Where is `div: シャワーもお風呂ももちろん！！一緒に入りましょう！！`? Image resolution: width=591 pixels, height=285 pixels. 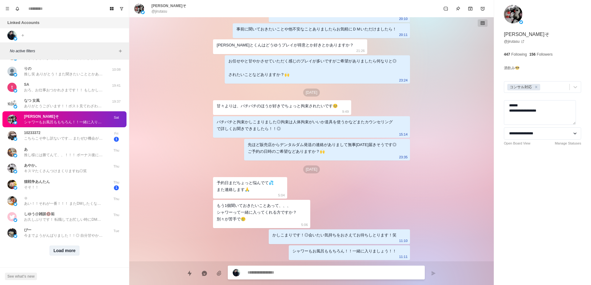 div: シャワーもお風呂ももちろん！！一緒に入りましょう！！ is located at coordinates (344, 251).